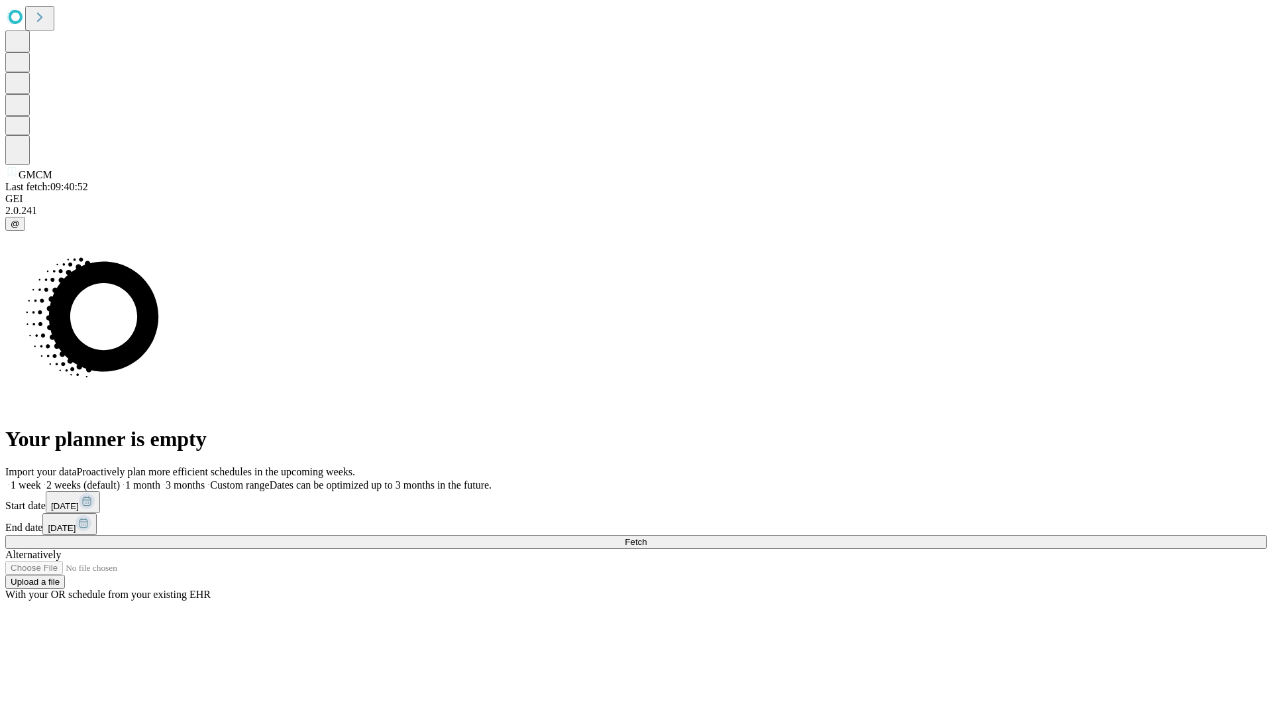  What do you see at coordinates (108, 594) in the screenshot?
I see `span: With your OR schedule from your existing EHR` at bounding box center [108, 594].